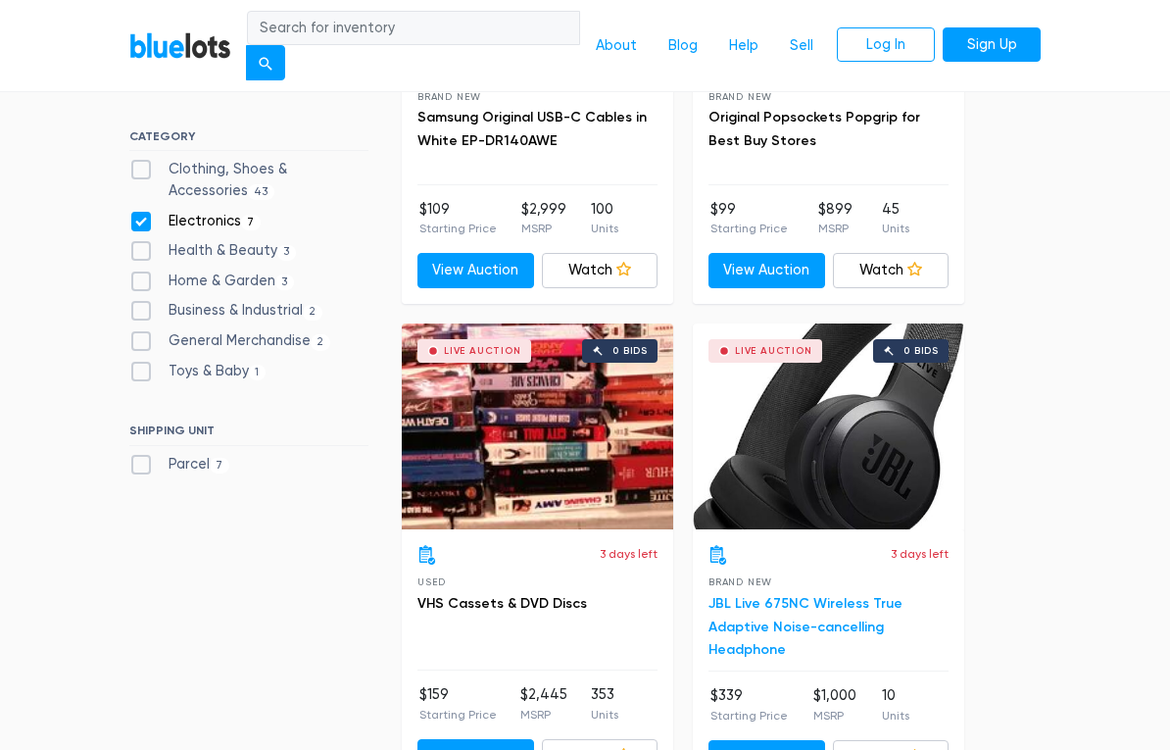 The width and height of the screenshot is (1170, 750). I want to click on li: $899, so click(835, 219).